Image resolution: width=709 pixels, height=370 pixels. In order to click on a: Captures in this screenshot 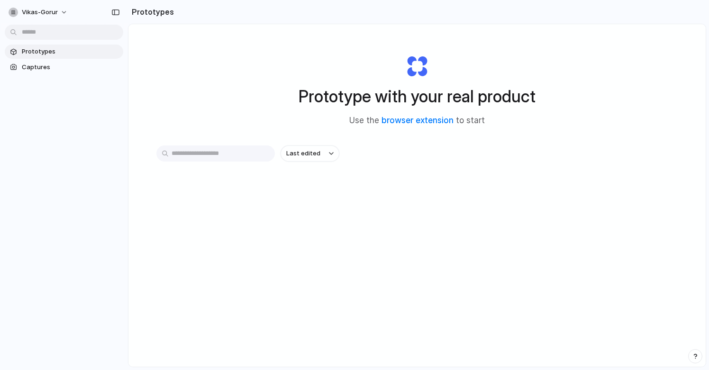, I will do `click(64, 67)`.